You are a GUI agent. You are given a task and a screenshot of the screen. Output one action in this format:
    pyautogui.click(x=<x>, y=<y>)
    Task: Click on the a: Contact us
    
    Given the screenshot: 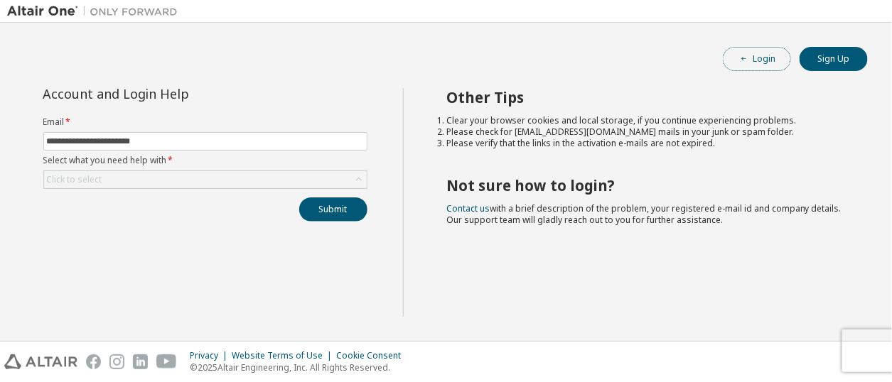 What is the action you would take?
    pyautogui.click(x=468, y=208)
    